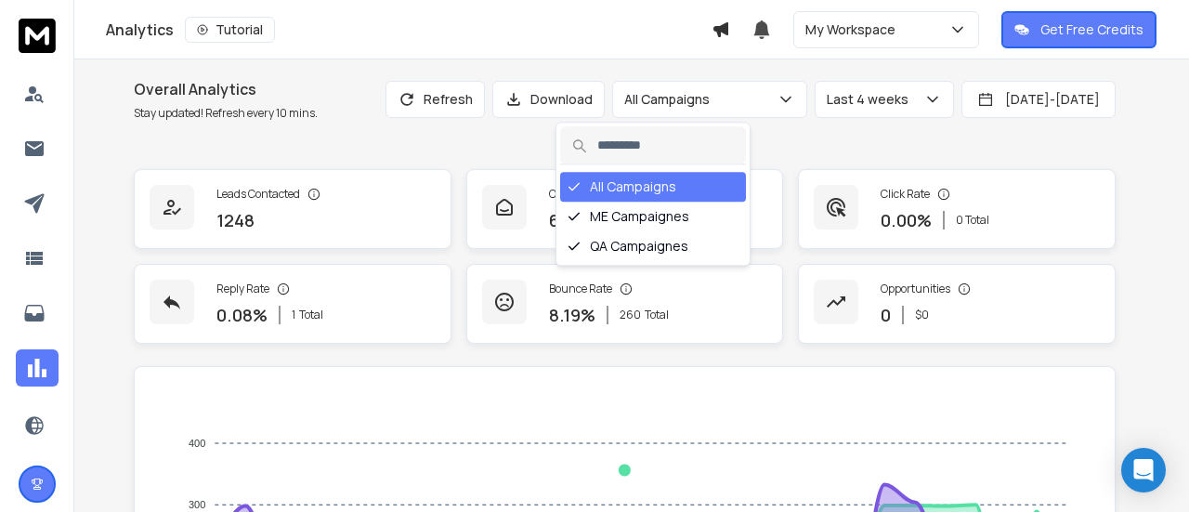 The image size is (1189, 512). I want to click on p: Download, so click(561, 99).